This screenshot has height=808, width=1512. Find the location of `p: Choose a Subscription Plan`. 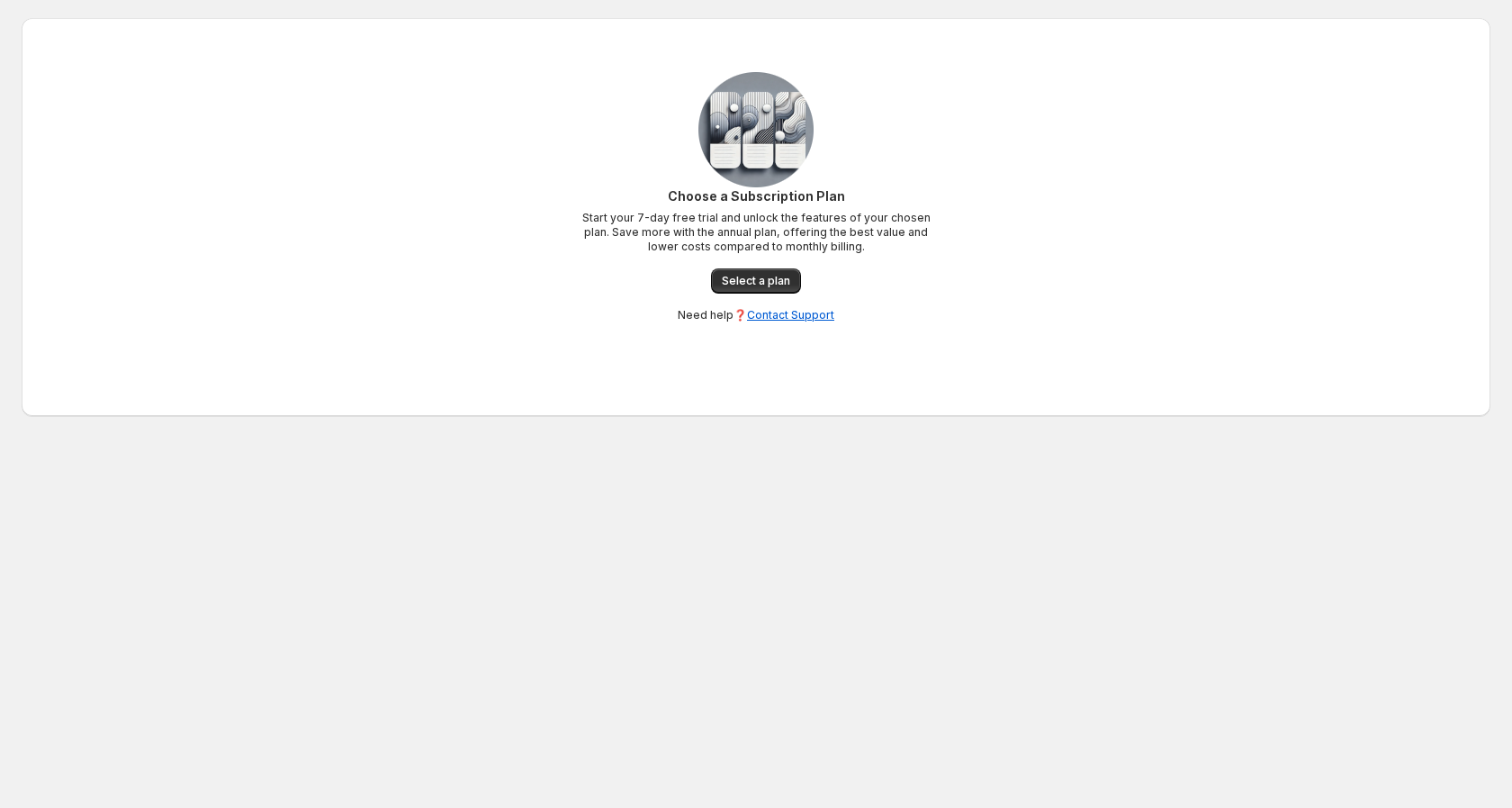

p: Choose a Subscription Plan is located at coordinates (756, 196).